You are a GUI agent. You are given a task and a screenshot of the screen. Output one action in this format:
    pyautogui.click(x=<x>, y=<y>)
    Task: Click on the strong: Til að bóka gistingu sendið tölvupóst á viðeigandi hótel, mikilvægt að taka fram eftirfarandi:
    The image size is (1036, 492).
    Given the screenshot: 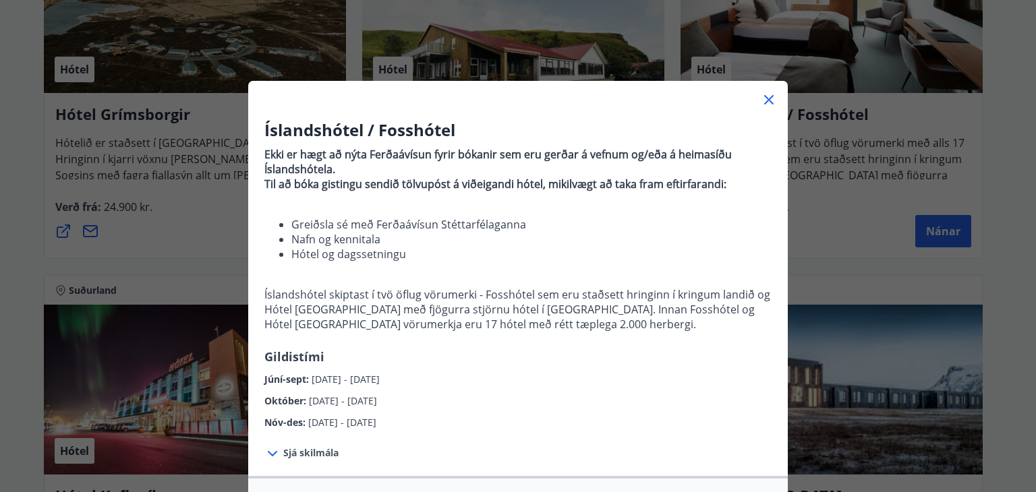 What is the action you would take?
    pyautogui.click(x=495, y=184)
    